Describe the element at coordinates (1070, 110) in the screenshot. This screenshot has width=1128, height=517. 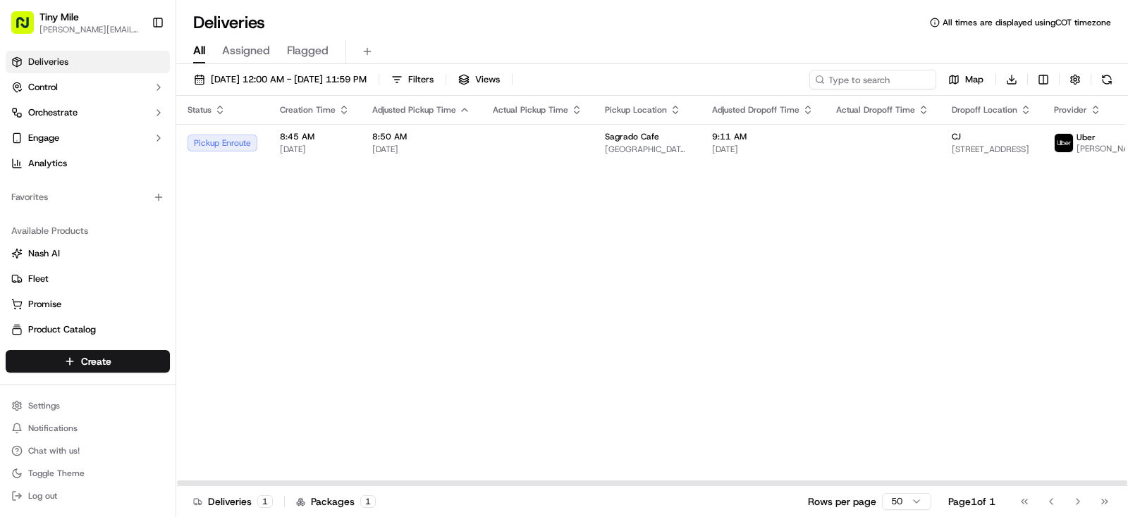
I see `span: Provider` at that location.